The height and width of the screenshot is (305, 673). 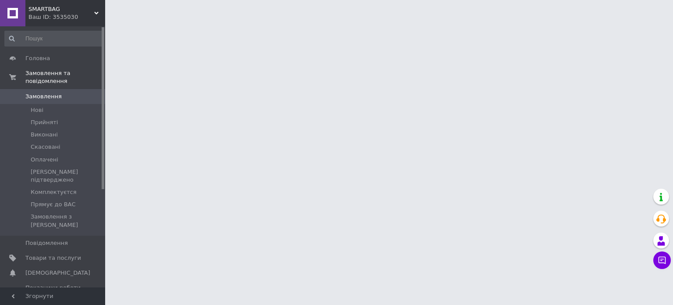 I want to click on span: SMARTBAG, so click(x=61, y=9).